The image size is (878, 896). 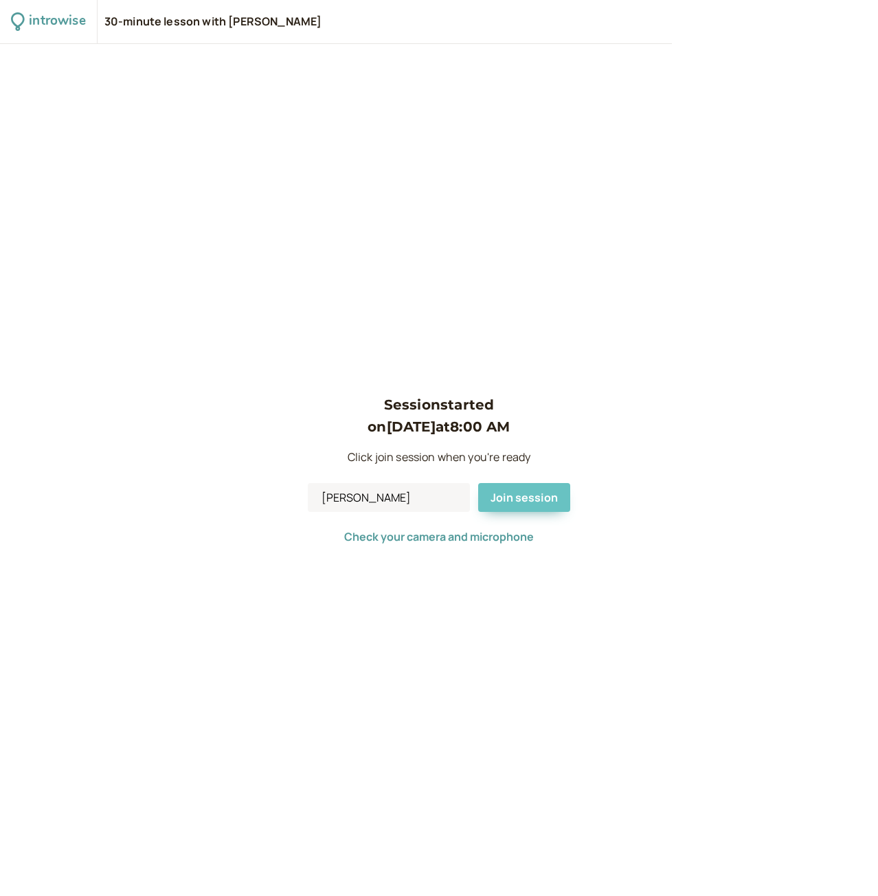 I want to click on input: Your Name, so click(x=389, y=497).